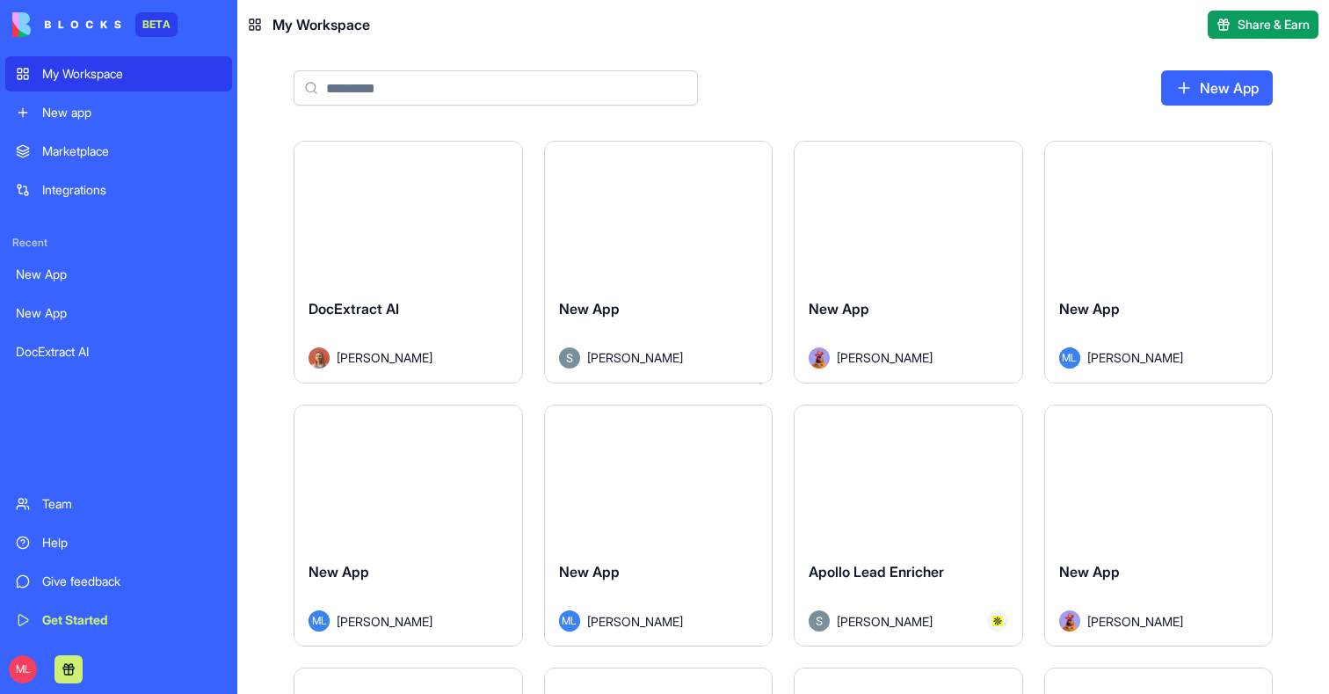 This screenshot has height=694, width=1329. Describe the element at coordinates (119, 352) in the screenshot. I see `a: DocExtract AI` at that location.